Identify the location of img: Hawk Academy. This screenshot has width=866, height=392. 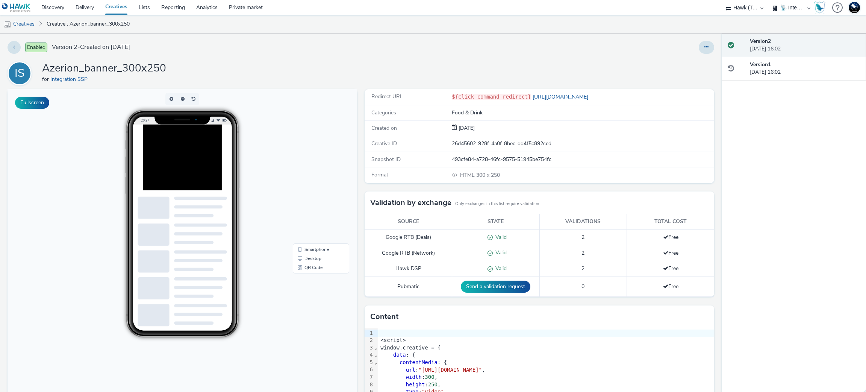
(820, 8).